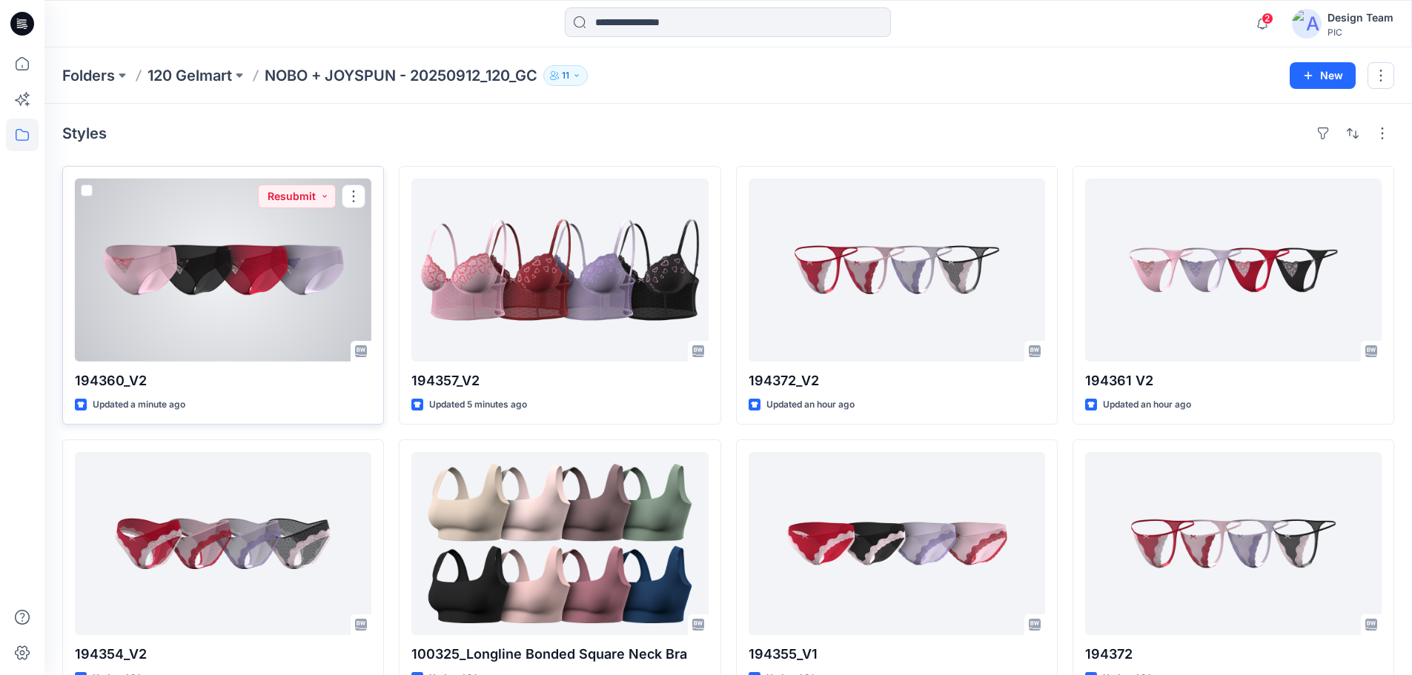 This screenshot has width=1412, height=675. I want to click on p: 194357_V2, so click(560, 381).